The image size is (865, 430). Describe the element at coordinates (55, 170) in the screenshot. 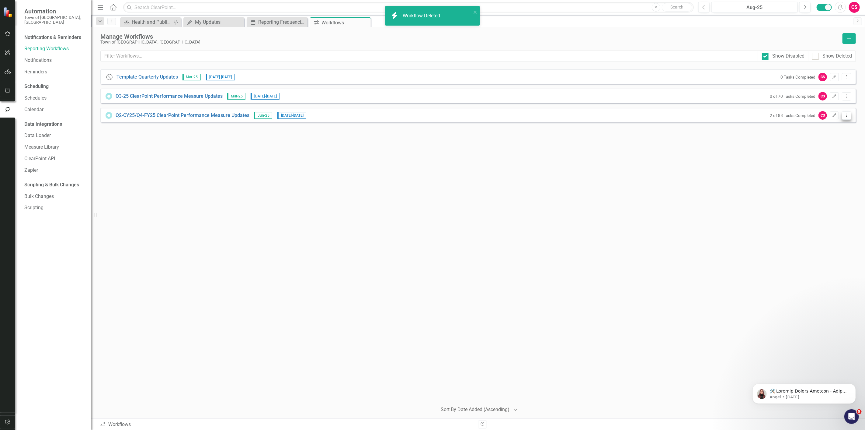

I see `a: Zapier` at that location.